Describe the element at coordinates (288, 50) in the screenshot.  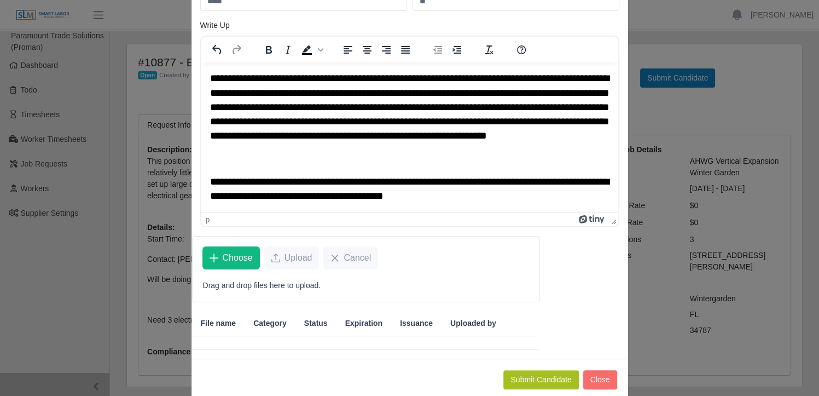
I see `button: Italic` at that location.